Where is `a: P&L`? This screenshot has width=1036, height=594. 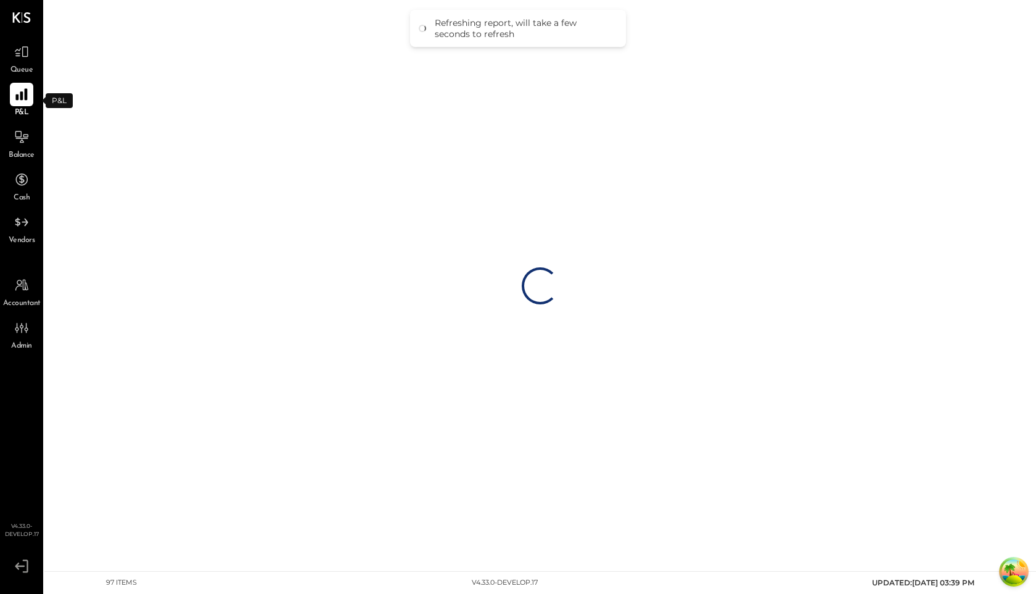
a: P&L is located at coordinates (22, 101).